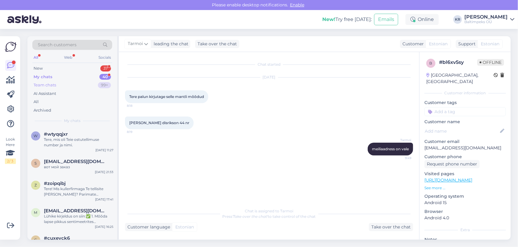 This screenshot has width=518, height=247. I want to click on div: Web, so click(68, 58).